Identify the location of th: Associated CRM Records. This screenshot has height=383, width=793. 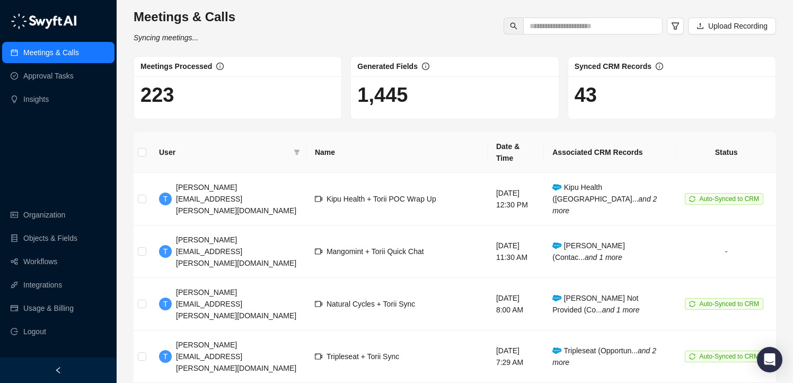
(610, 152).